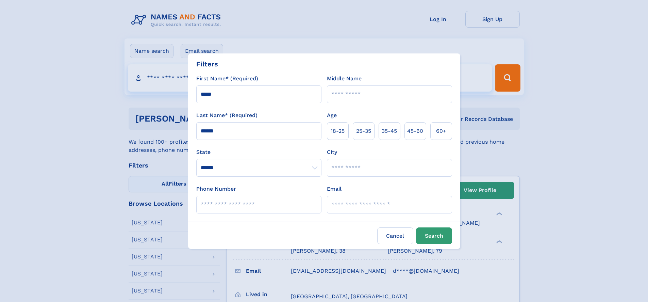 The image size is (648, 302). I want to click on label: Cancel, so click(395, 235).